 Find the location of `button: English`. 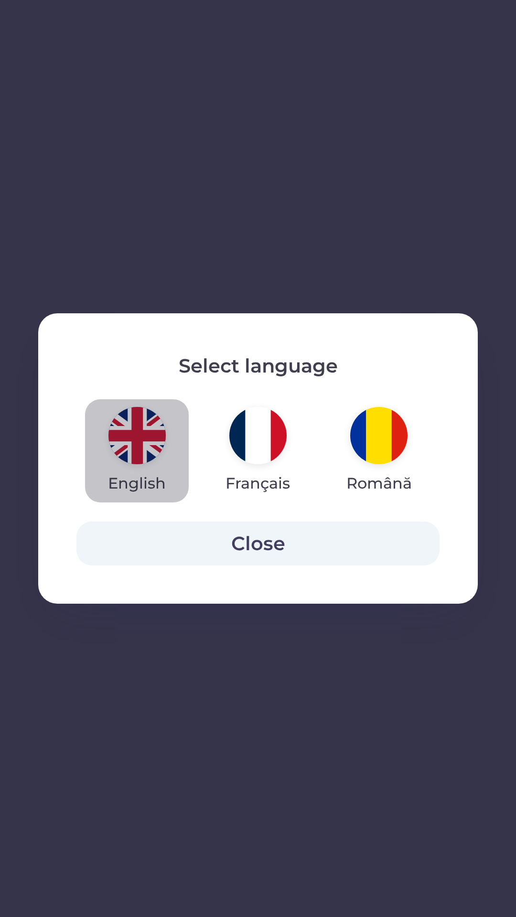

button: English is located at coordinates (137, 451).